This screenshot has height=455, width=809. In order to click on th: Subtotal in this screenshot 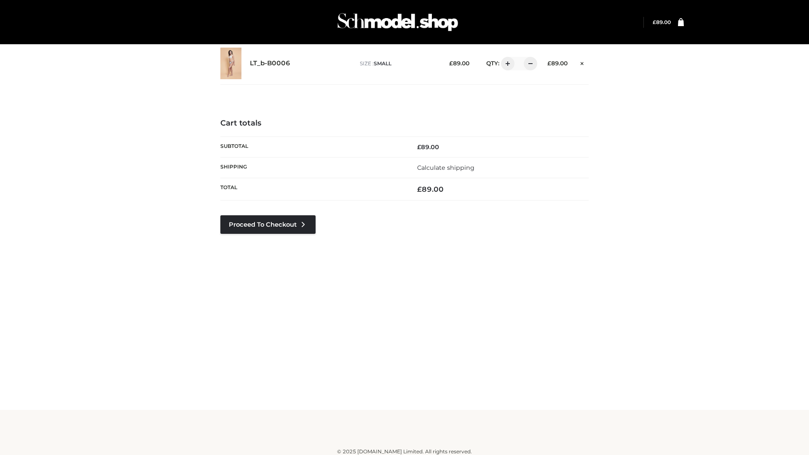, I will do `click(312, 147)`.